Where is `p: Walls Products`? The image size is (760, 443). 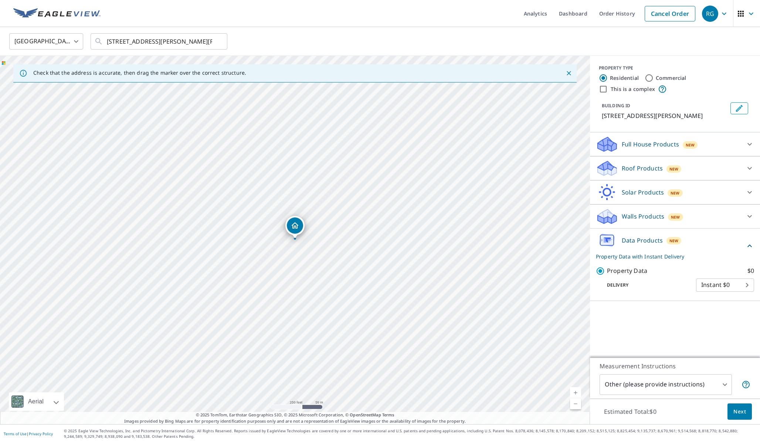
p: Walls Products is located at coordinates (642, 216).